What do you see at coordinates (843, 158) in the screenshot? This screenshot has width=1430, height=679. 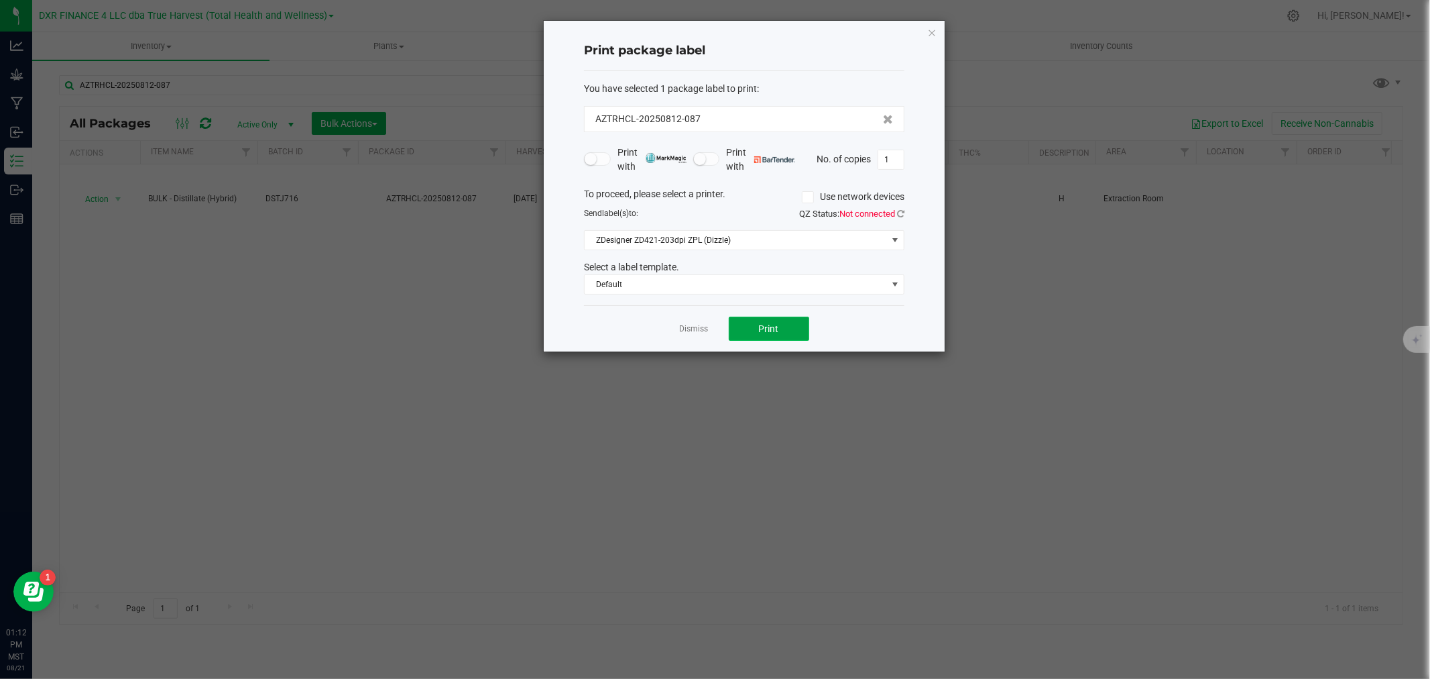 I see `span: No. of copies` at bounding box center [843, 158].